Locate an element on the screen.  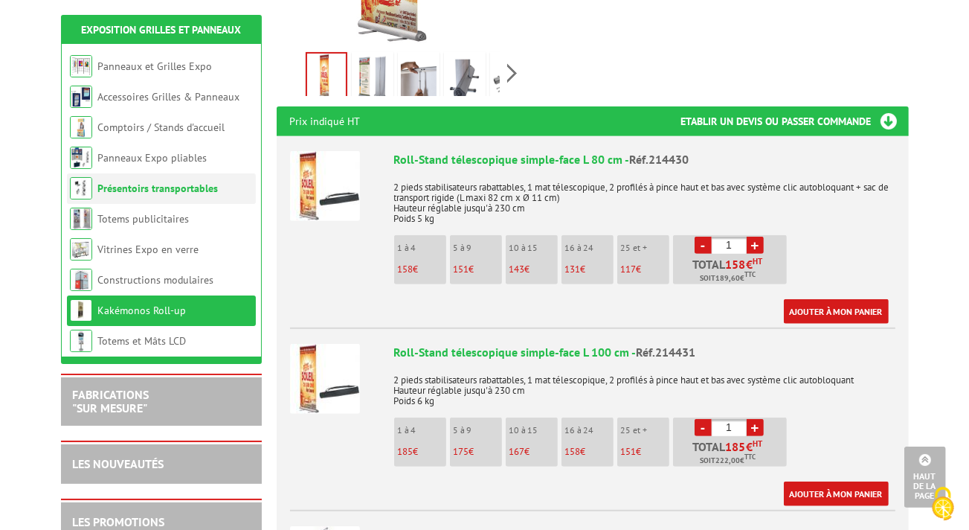
span: Réf.214431 is located at coordinates (666, 352).